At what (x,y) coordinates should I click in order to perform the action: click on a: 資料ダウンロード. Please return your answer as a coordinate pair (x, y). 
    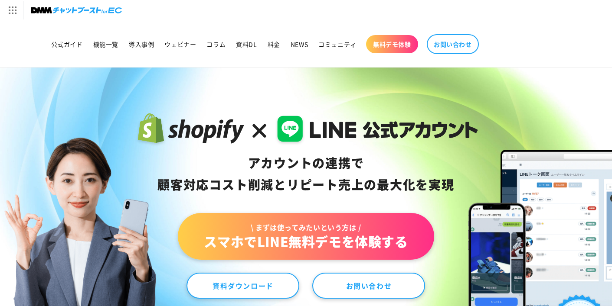
    Looking at the image, I should click on (243, 286).